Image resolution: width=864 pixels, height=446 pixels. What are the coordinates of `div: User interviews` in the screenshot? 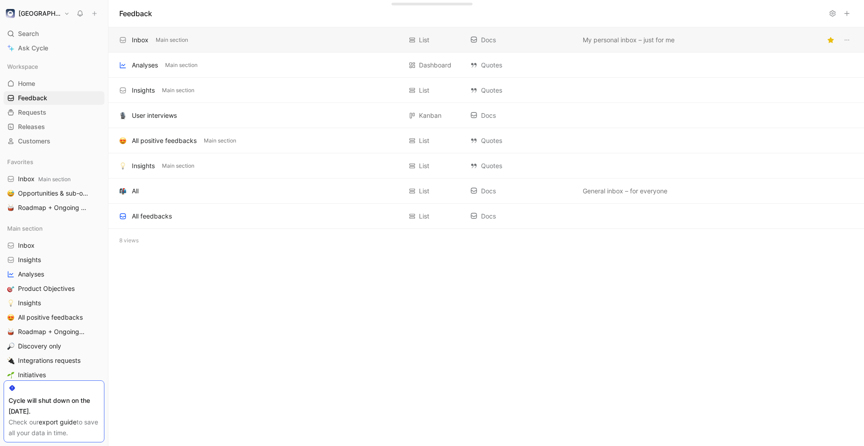 It's located at (154, 116).